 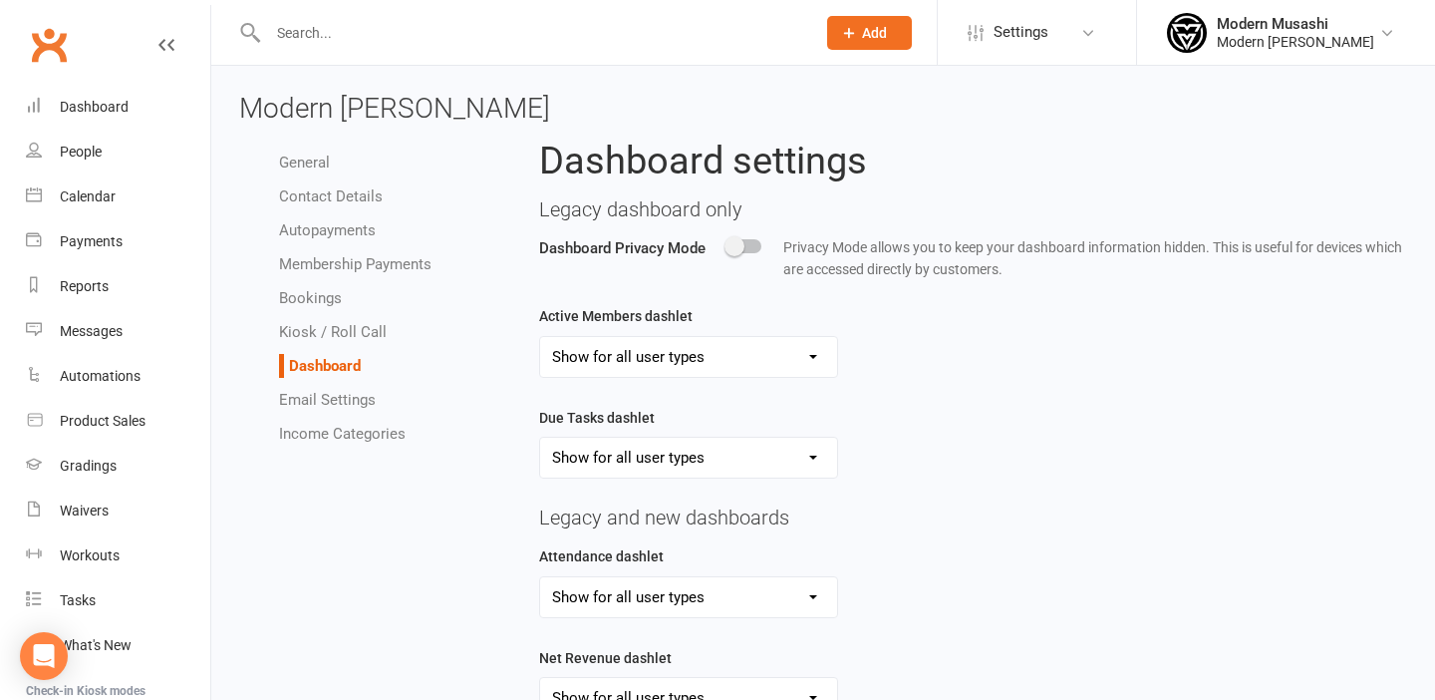 What do you see at coordinates (331, 196) in the screenshot?
I see `a: Contact Details` at bounding box center [331, 196].